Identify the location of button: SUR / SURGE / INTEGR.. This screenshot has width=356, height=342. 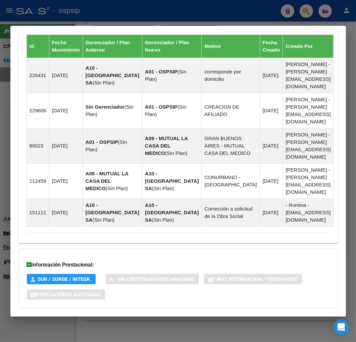
(61, 279).